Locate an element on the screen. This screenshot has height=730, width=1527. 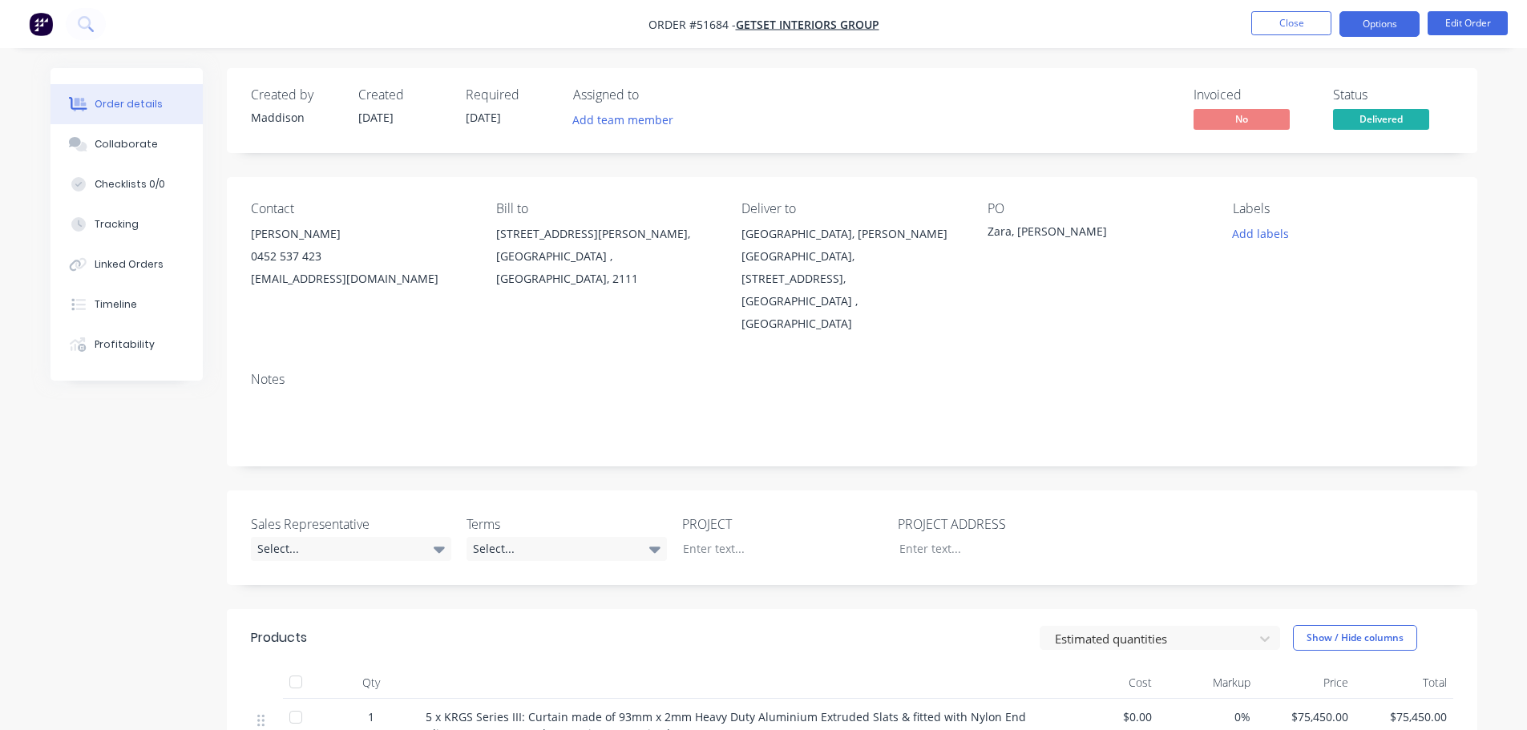
button: Options is located at coordinates (1379, 24).